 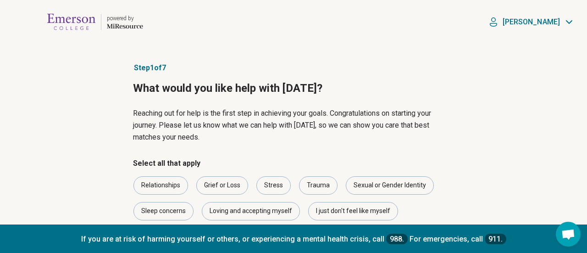 I want to click on div: Trauma, so click(x=318, y=185).